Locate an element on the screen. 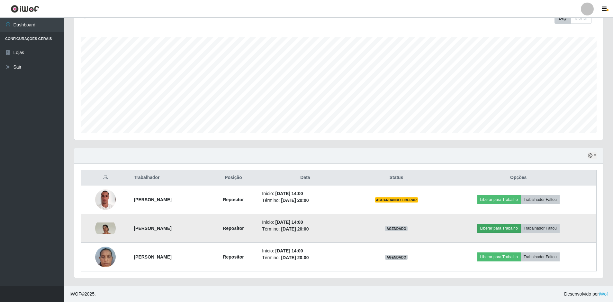 This screenshot has width=613, height=302. span: Desenvolvido por is located at coordinates (586, 294).